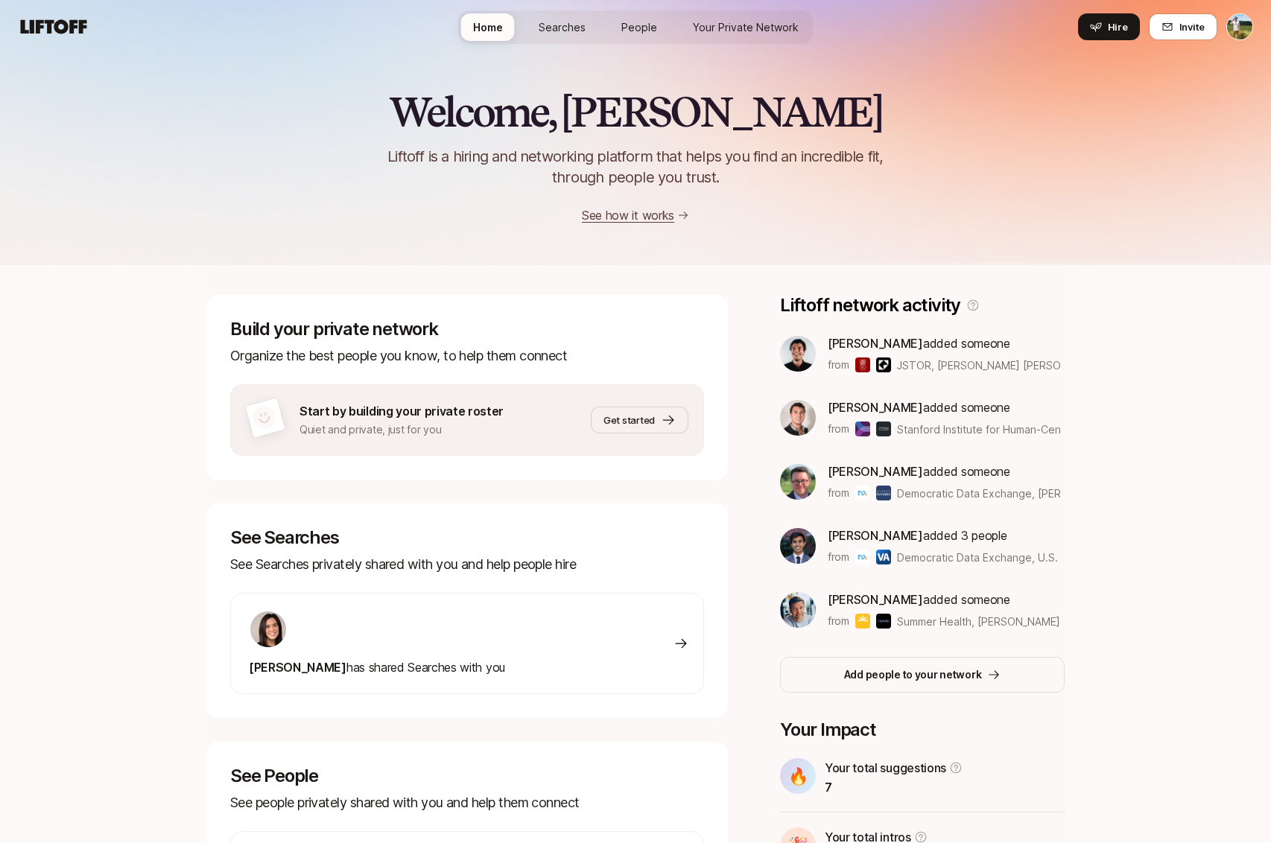  What do you see at coordinates (467, 776) in the screenshot?
I see `p: See People` at bounding box center [467, 776].